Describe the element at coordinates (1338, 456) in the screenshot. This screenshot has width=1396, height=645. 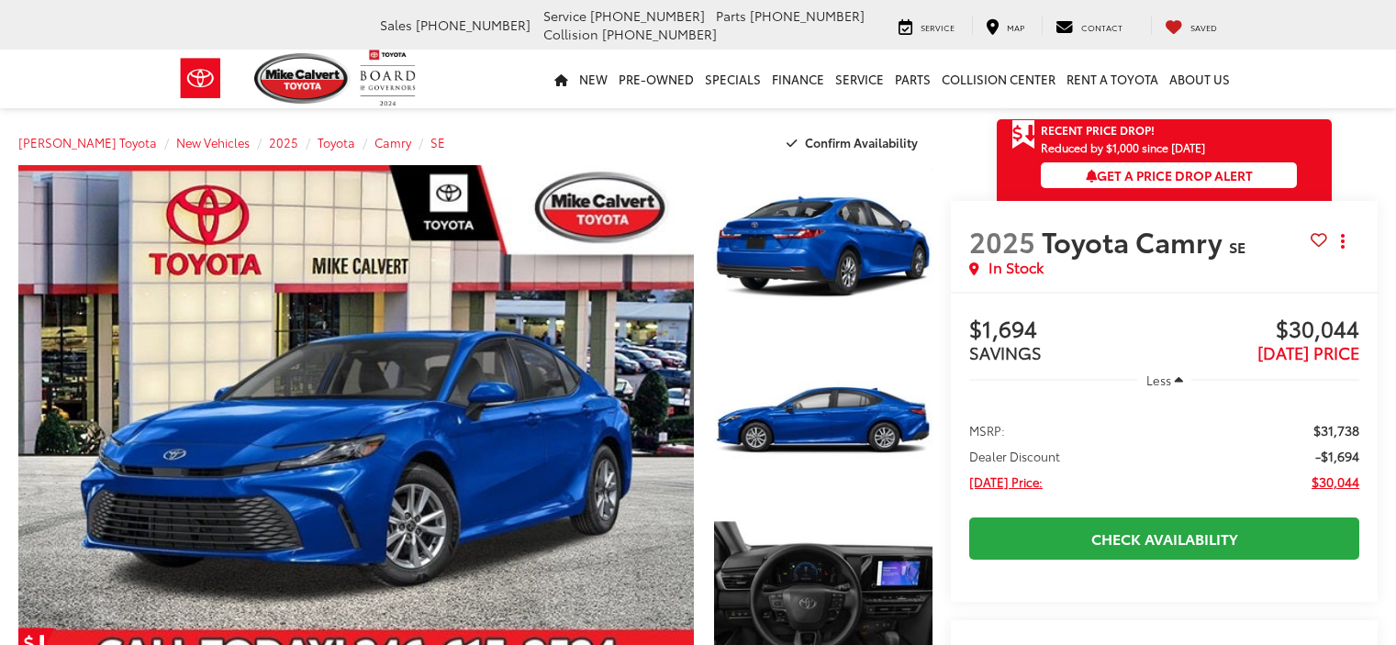
I see `span: -$1,694` at that location.